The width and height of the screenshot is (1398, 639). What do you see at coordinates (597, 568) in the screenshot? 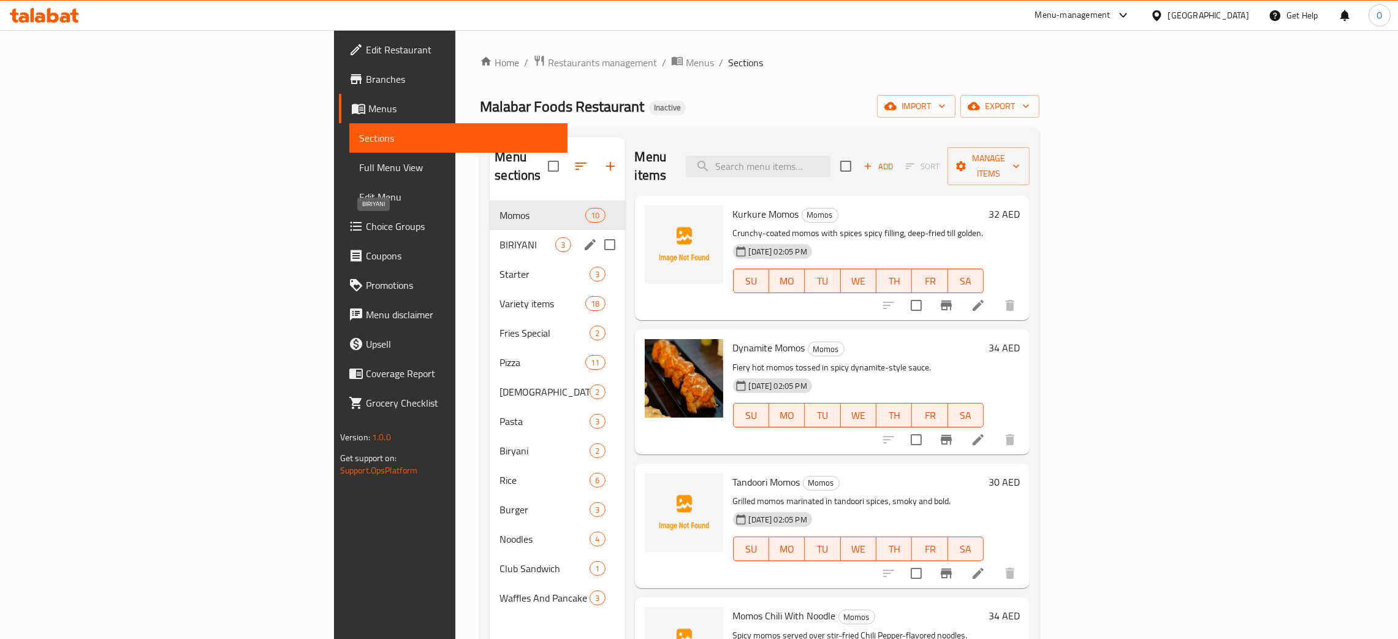
I see `span: 1` at bounding box center [597, 568].